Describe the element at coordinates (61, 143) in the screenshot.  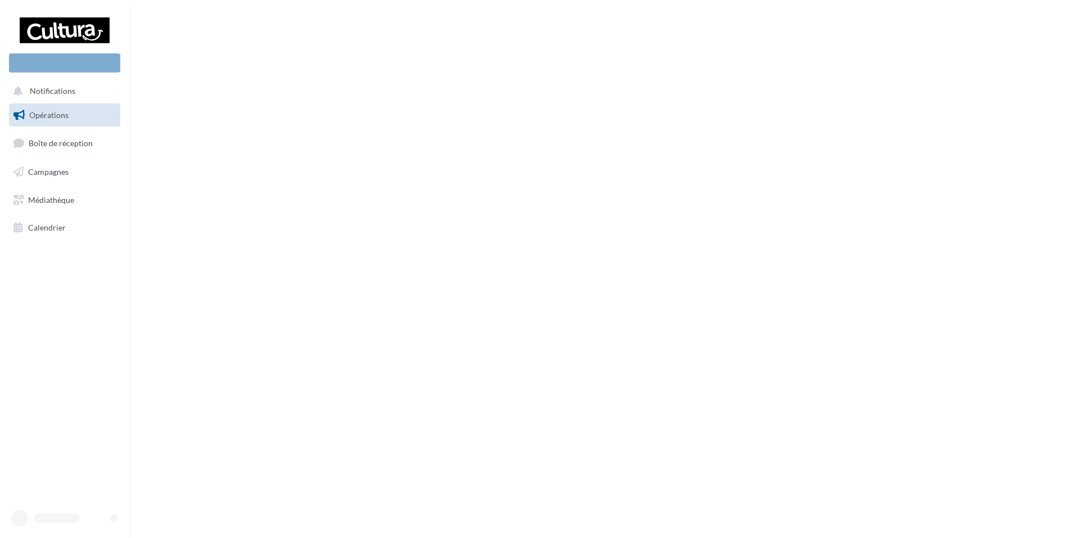
I see `span: Boîte de réception` at that location.